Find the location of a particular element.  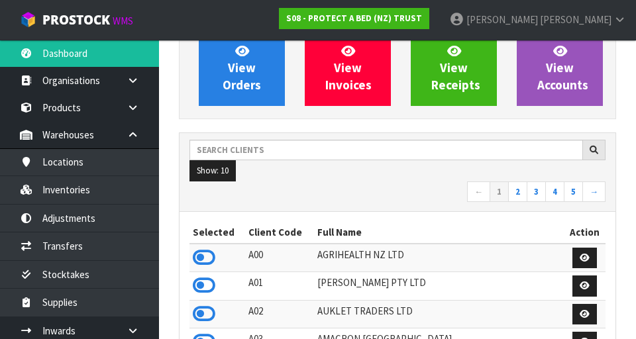

a: 1 is located at coordinates (499, 192).